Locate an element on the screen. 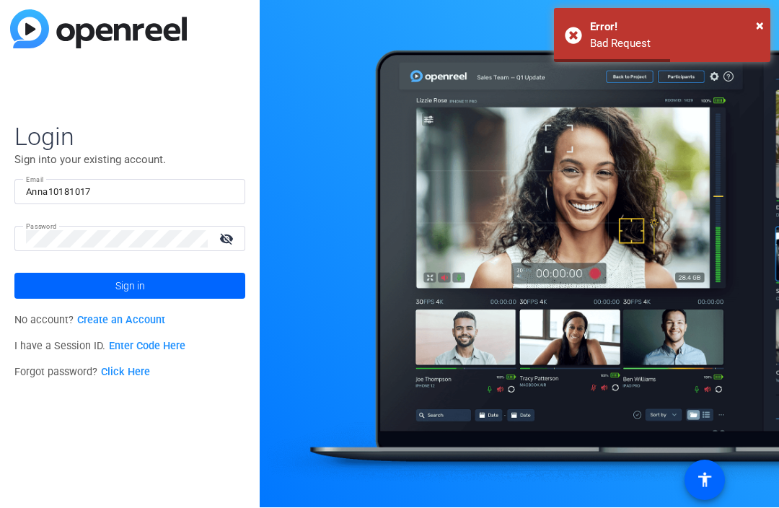  mat-label: Password is located at coordinates (41, 226).